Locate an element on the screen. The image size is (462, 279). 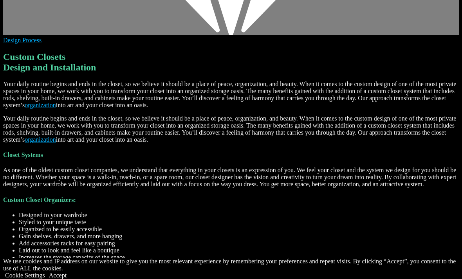
span: into art and your closet into an oasis. is located at coordinates (102, 105).